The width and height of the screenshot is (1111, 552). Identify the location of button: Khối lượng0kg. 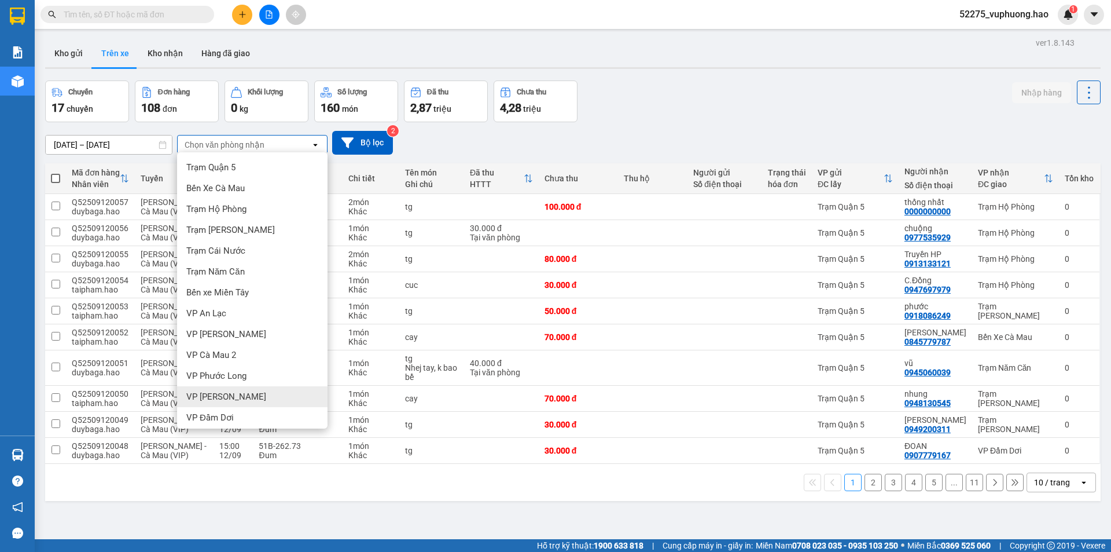
(266, 101).